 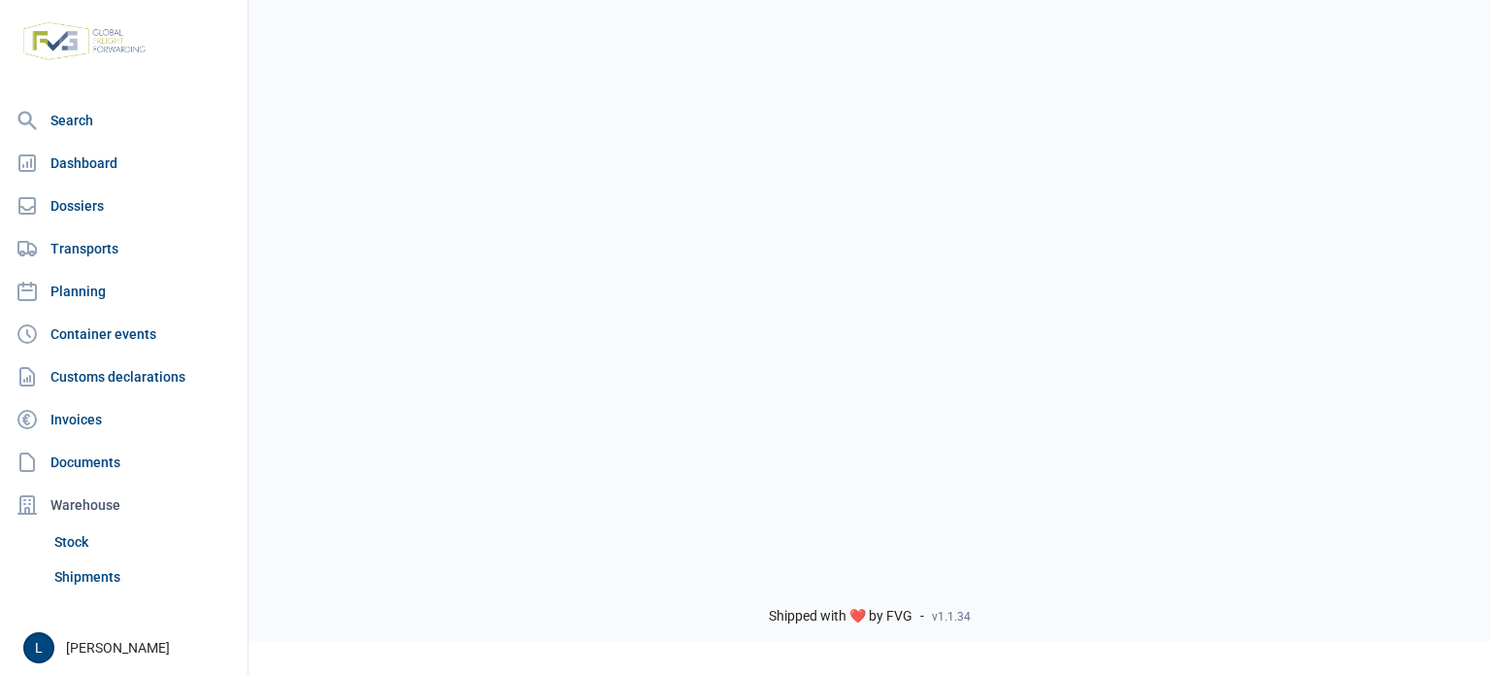 I want to click on a: Shipments, so click(x=143, y=577).